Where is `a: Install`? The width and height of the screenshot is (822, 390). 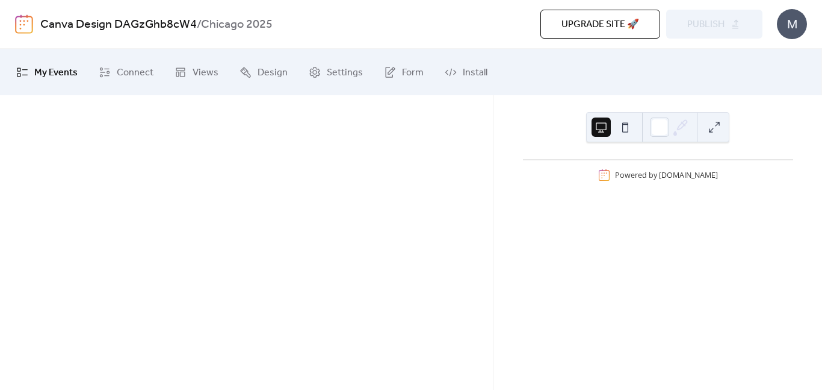 a: Install is located at coordinates (466, 72).